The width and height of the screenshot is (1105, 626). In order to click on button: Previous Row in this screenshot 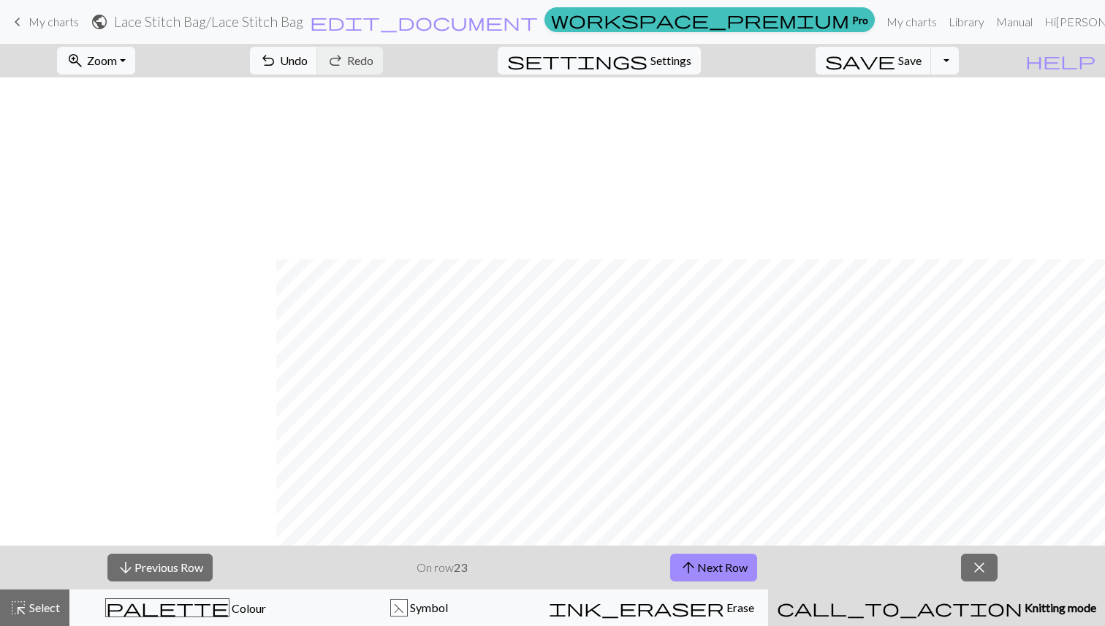, I will do `click(160, 568)`.